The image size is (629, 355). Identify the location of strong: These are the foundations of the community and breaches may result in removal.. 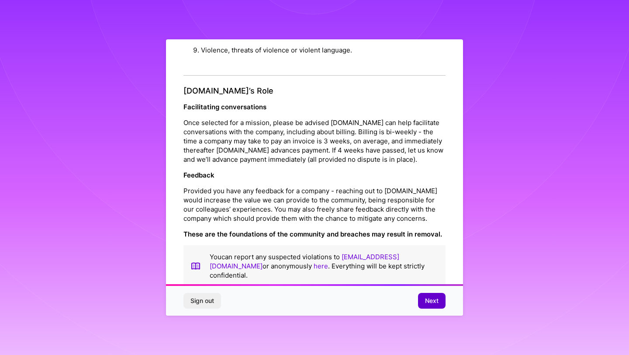
(313, 234).